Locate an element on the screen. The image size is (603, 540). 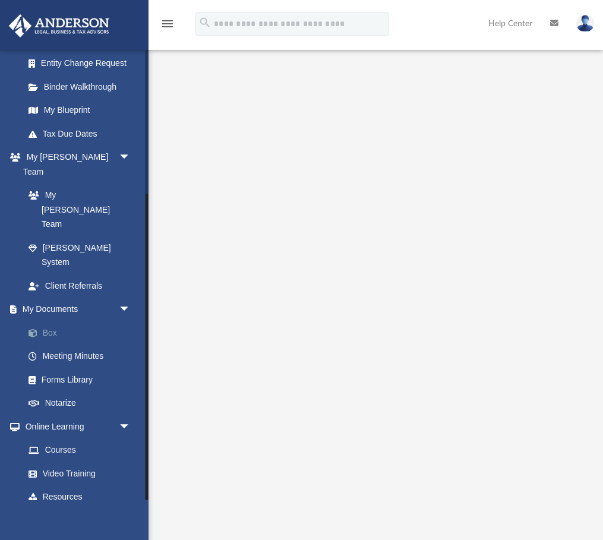
i: search is located at coordinates (205, 23).